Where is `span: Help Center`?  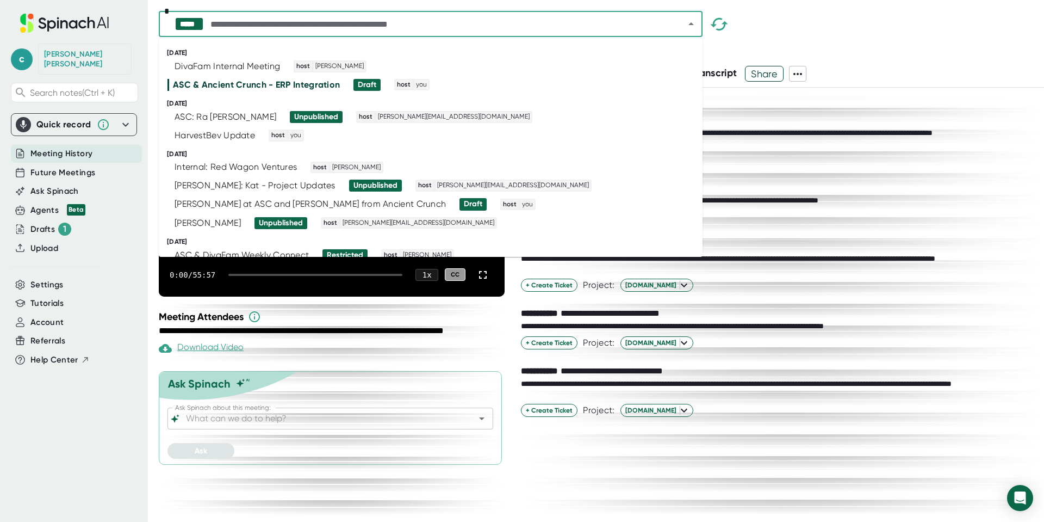 span: Help Center is located at coordinates (54, 360).